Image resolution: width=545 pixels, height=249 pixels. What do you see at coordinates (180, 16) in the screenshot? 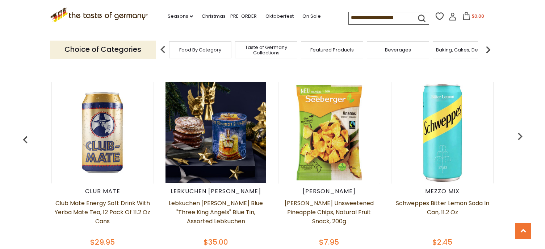
I see `a: Seasons` at bounding box center [180, 16].